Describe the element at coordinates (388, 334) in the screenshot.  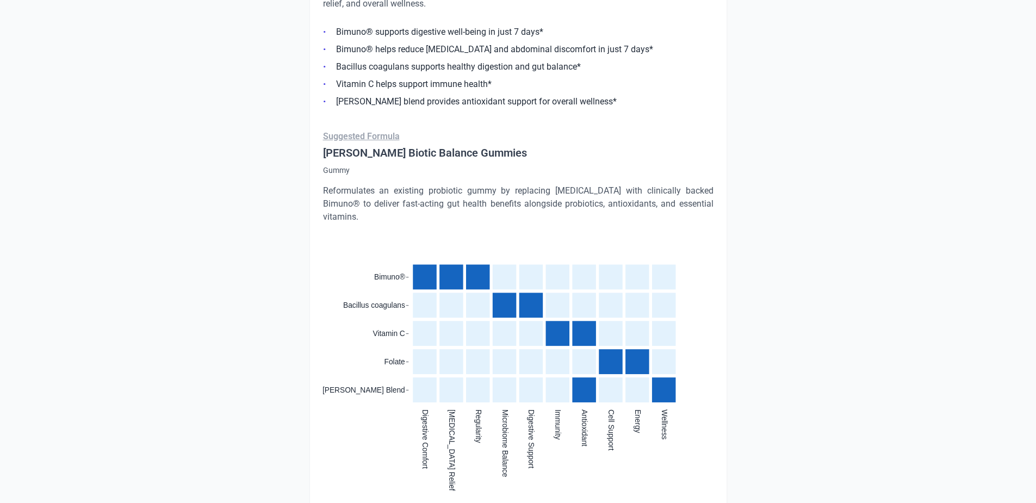
I see `text: Vitamin C` at that location.